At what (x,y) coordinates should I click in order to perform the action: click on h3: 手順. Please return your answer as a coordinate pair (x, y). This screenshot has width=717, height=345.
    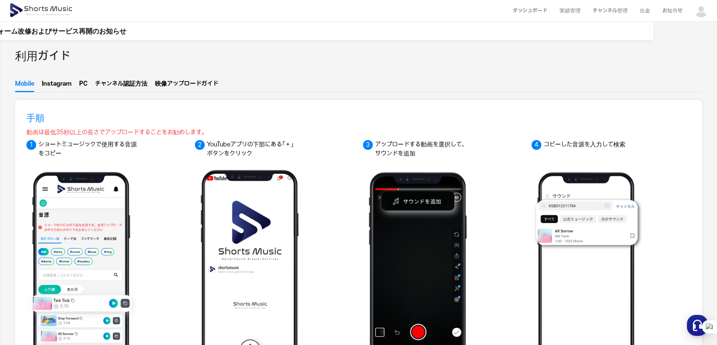
    Looking at the image, I should click on (35, 118).